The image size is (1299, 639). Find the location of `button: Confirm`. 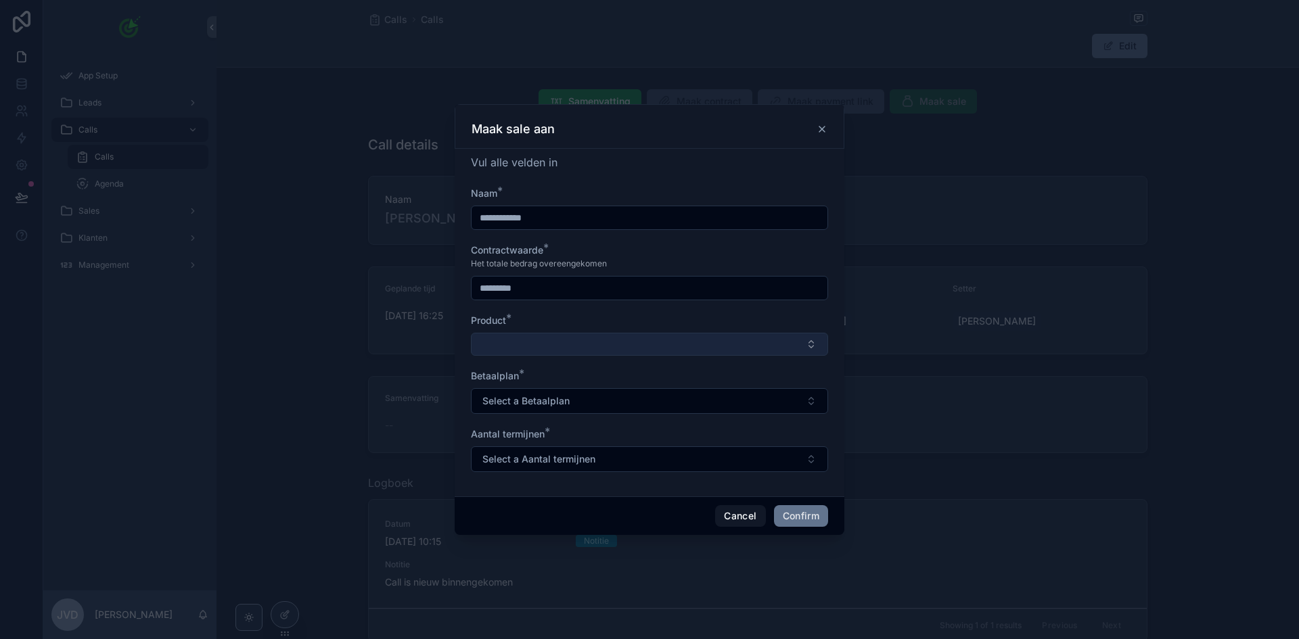

button: Confirm is located at coordinates (801, 516).